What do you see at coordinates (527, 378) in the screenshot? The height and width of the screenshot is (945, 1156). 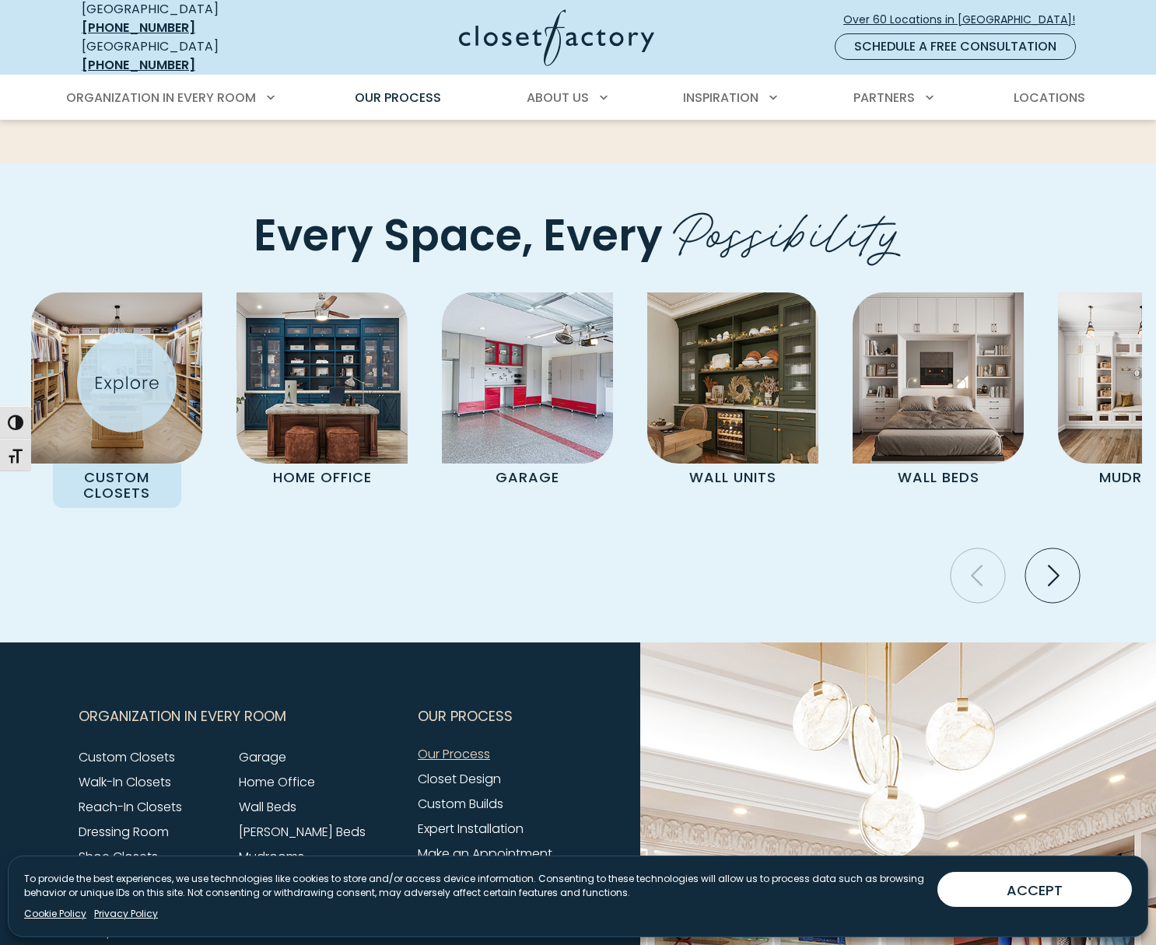 I see `img: Garage Cabinets` at bounding box center [527, 378].